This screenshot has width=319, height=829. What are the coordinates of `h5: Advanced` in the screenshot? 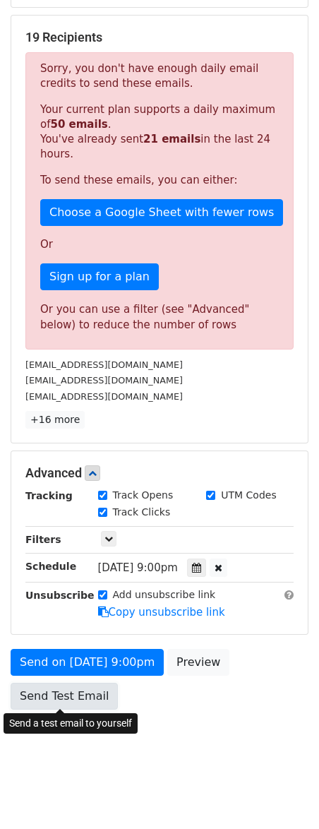 It's located at (160, 473).